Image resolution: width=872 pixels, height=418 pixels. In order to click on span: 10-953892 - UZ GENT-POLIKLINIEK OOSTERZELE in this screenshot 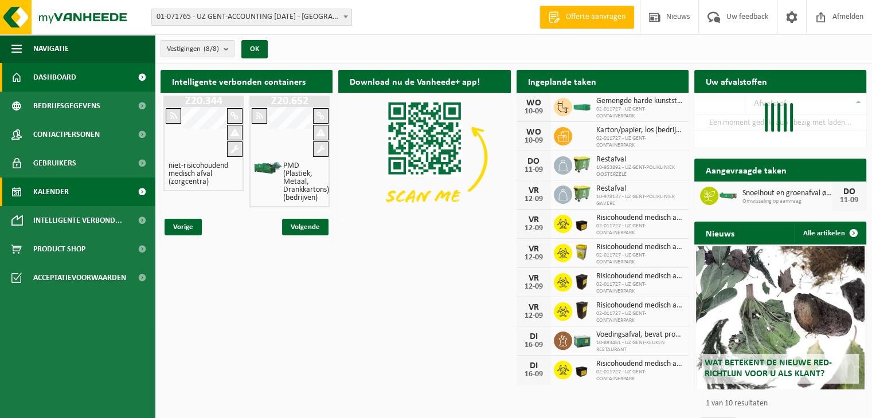, I will do `click(639, 171)`.